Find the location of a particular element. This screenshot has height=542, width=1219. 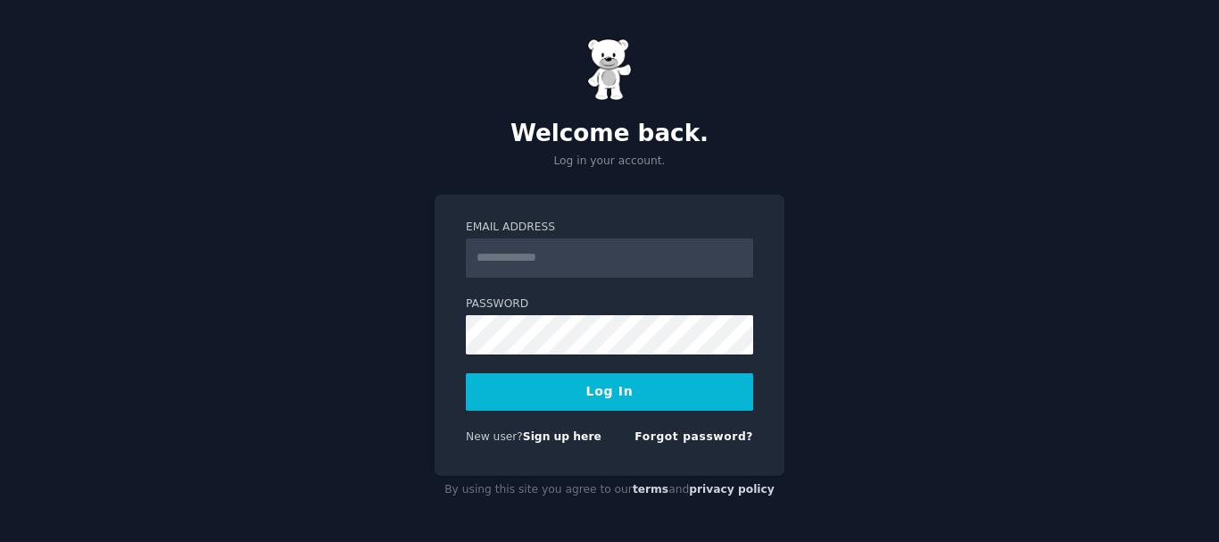

a: privacy policy is located at coordinates (732, 489).